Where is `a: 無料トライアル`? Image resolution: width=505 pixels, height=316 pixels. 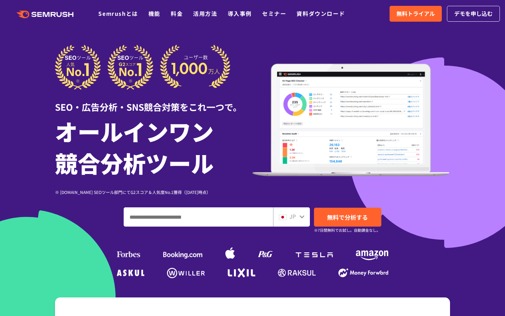 a: 無料トライアル is located at coordinates (416, 14).